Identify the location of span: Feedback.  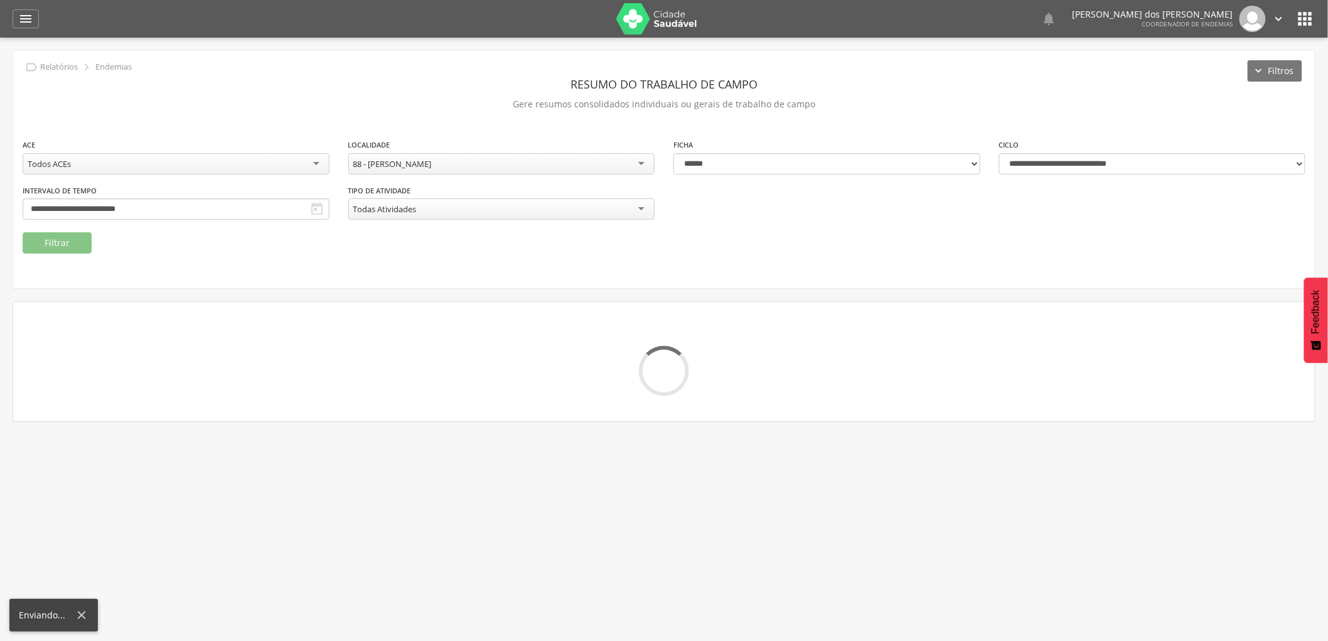
(1316, 312).